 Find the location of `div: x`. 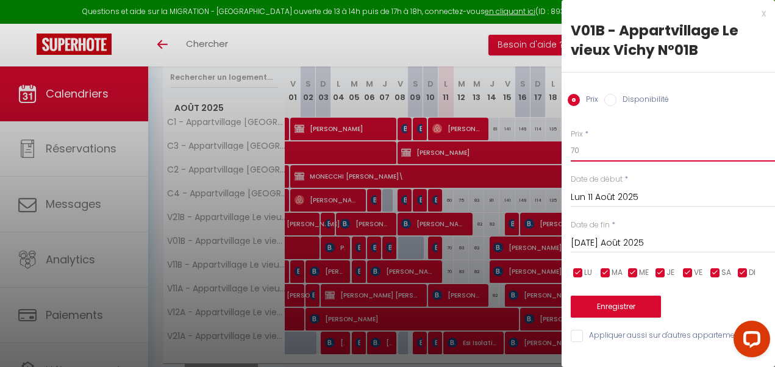

div: x is located at coordinates (664, 13).